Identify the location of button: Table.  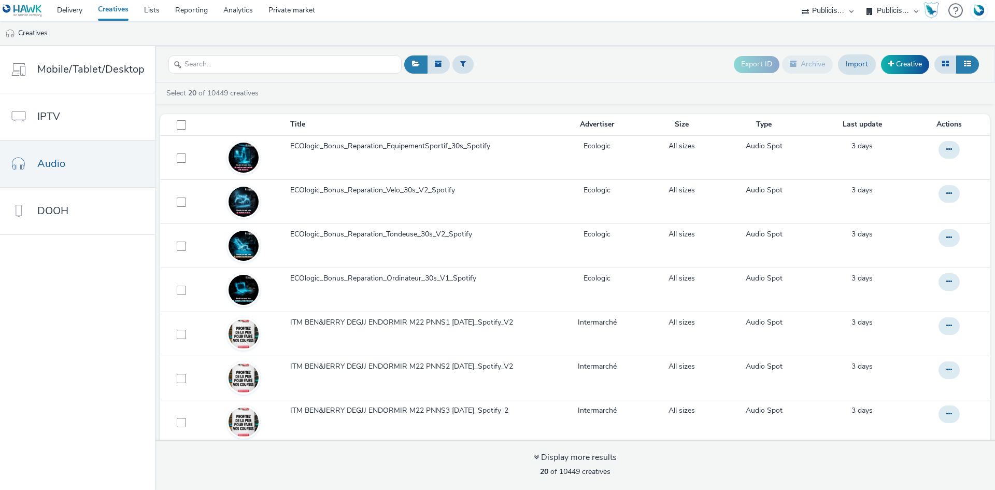
(967, 64).